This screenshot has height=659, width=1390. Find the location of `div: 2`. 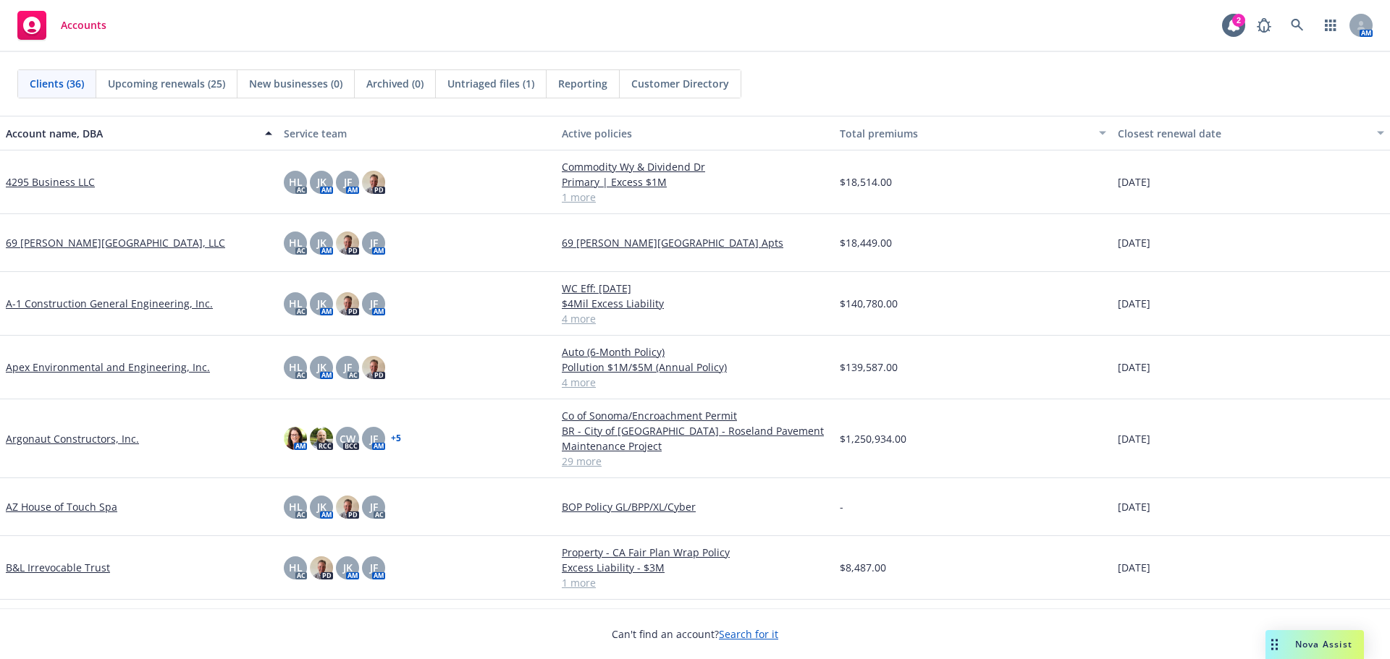

div: 2 is located at coordinates (1238, 20).